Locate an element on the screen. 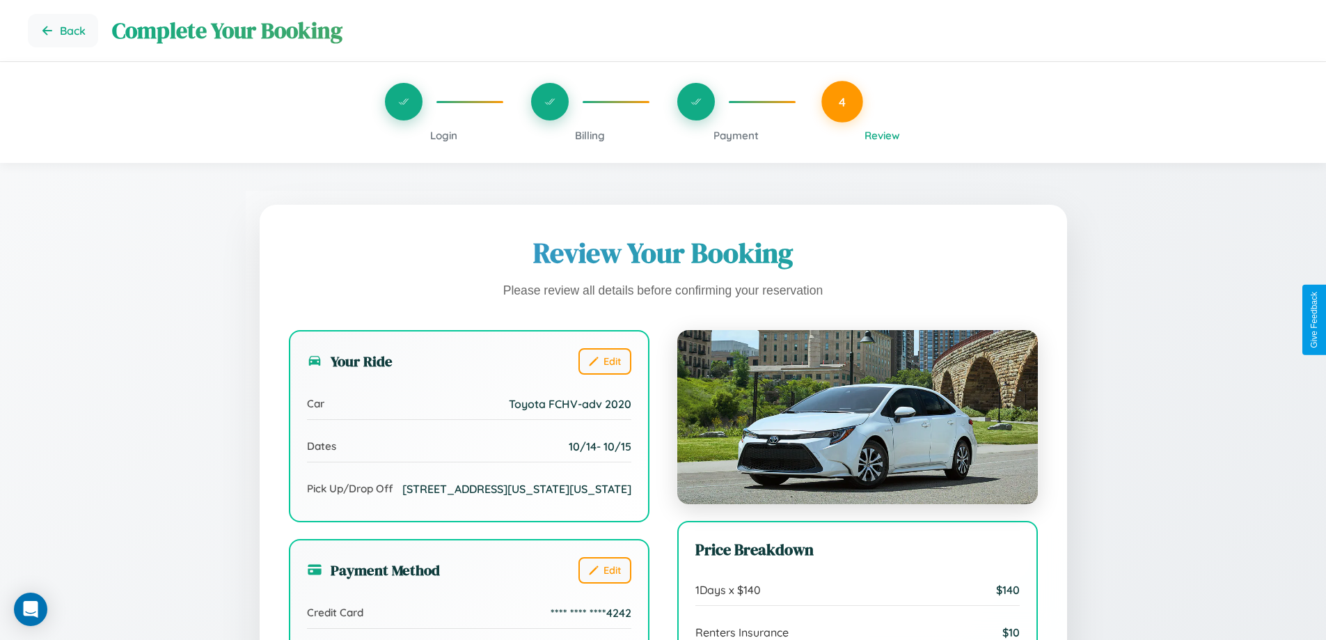  h1: Review Your Booking is located at coordinates (663, 253).